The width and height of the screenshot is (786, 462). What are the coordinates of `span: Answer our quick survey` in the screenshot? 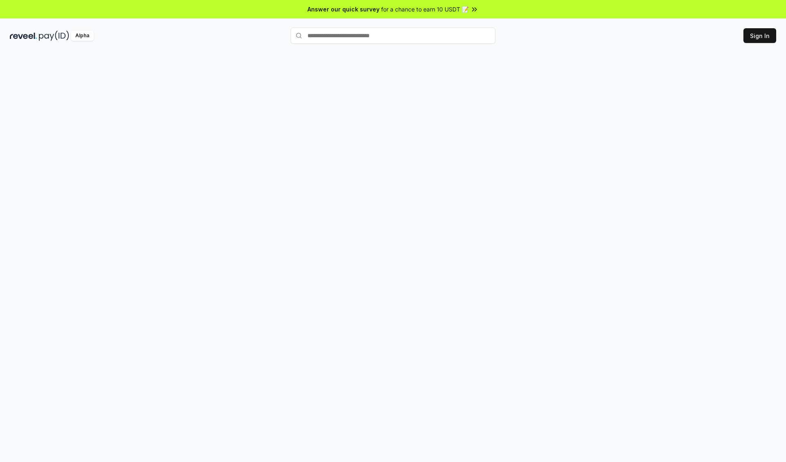 It's located at (343, 9).